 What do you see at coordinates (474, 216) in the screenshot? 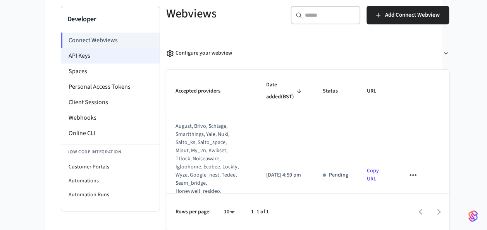
I see `img: SeamLogoGradient.69752ec5.svg` at bounding box center [474, 216].